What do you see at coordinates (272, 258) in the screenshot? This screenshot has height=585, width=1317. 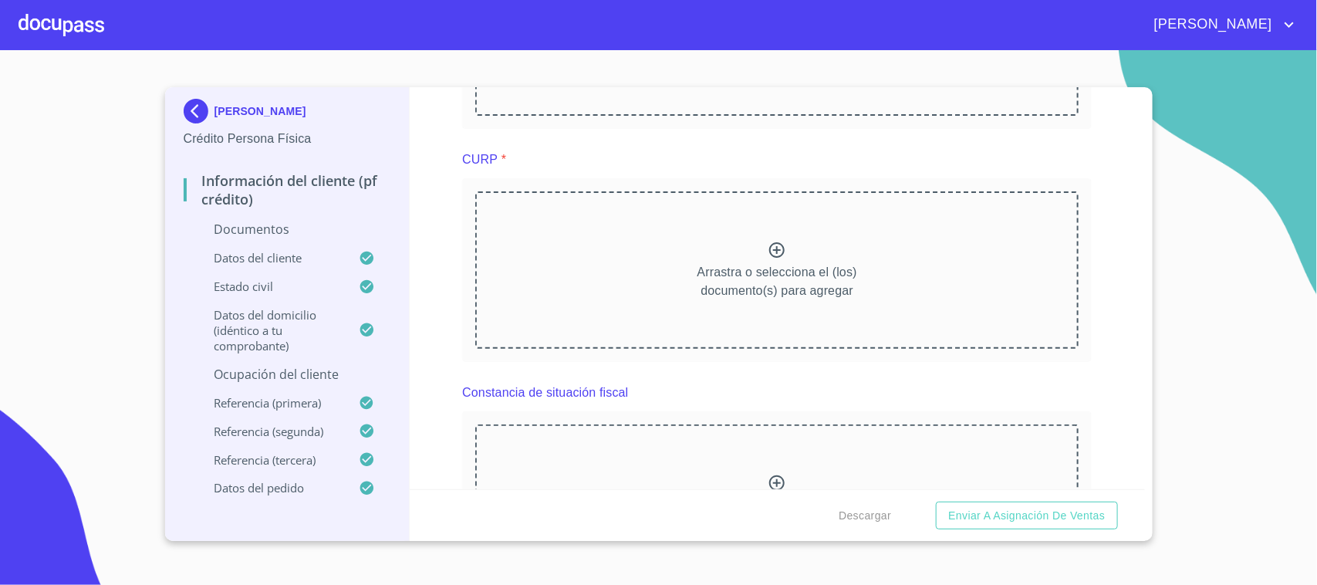 I see `p: Datos del cliente` at bounding box center [272, 258].